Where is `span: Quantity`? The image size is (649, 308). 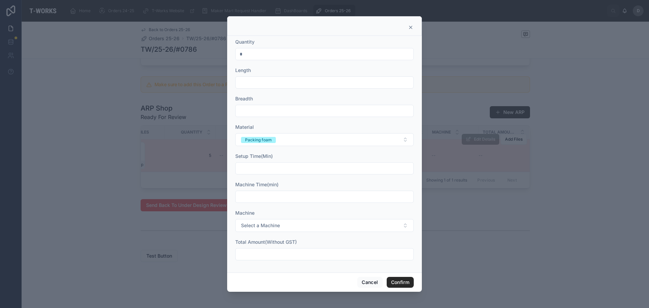
span: Quantity is located at coordinates (245, 42).